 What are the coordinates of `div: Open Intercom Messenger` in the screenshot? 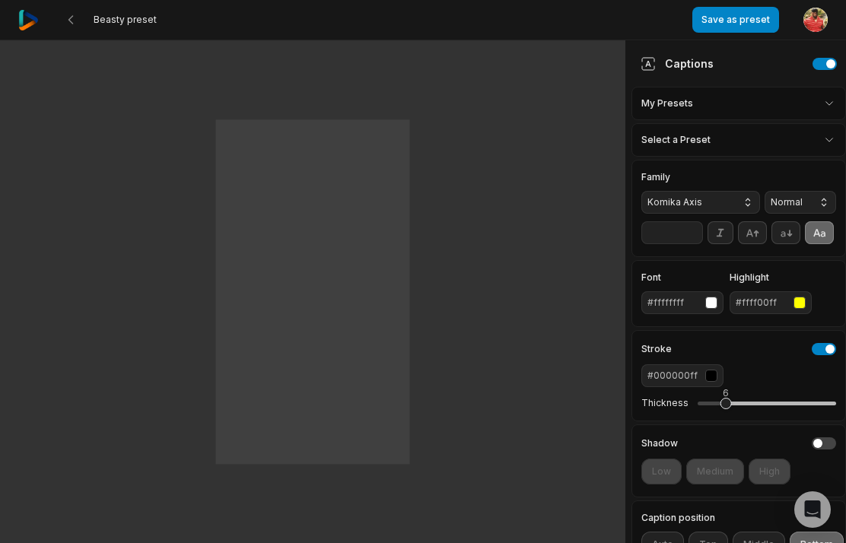 It's located at (812, 510).